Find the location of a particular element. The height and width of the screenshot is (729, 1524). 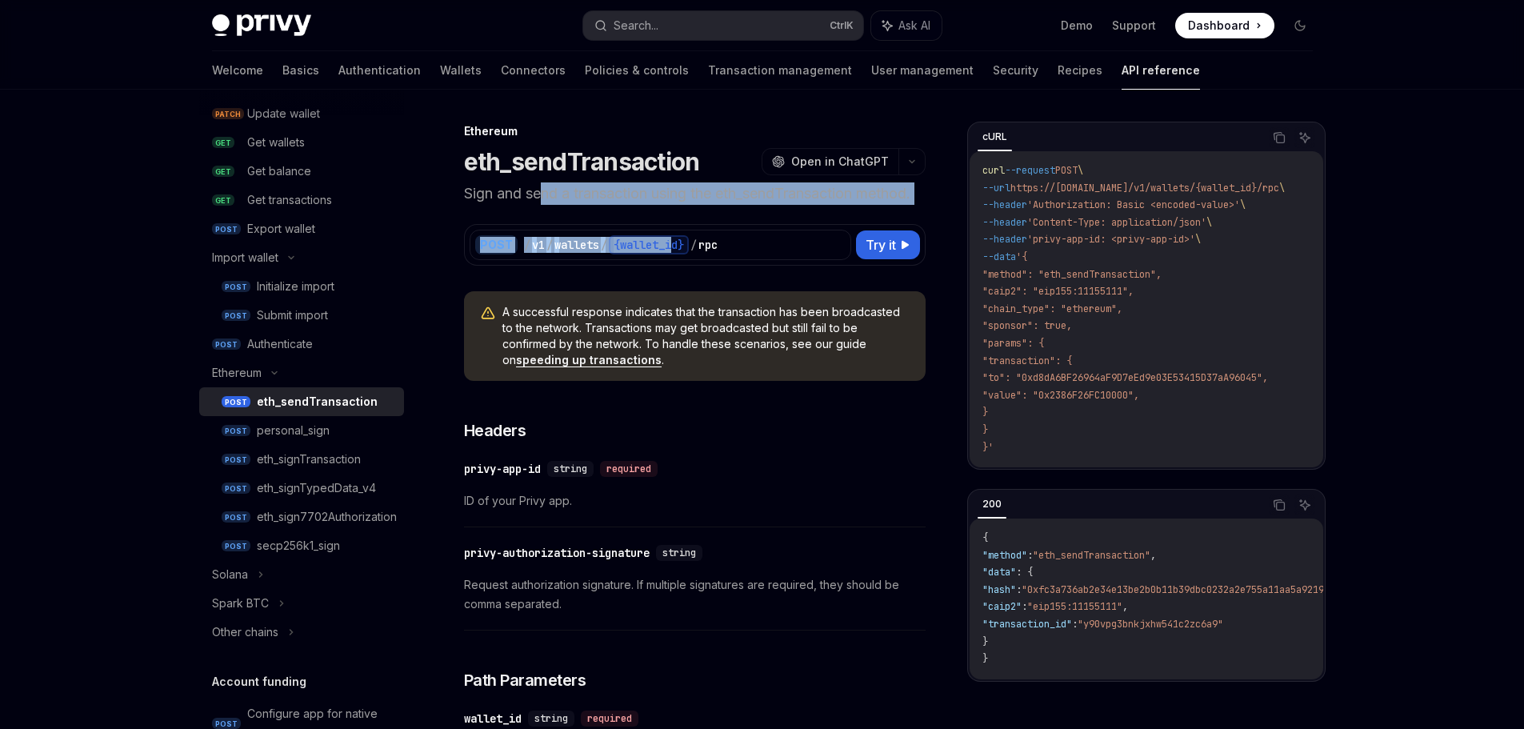

span: "params": { is located at coordinates (1013, 343).